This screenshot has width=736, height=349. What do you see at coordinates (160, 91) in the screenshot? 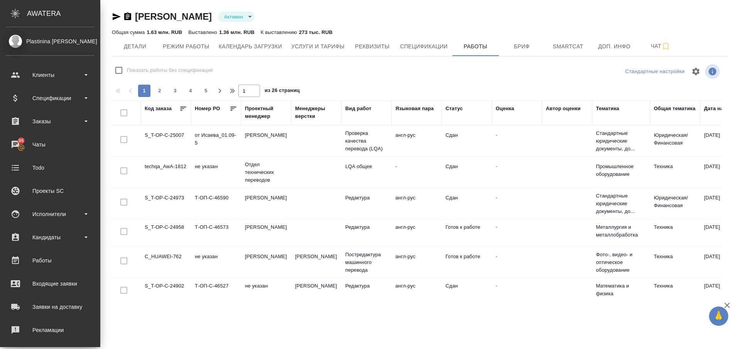
I see `button: 2` at bounding box center [160, 91].